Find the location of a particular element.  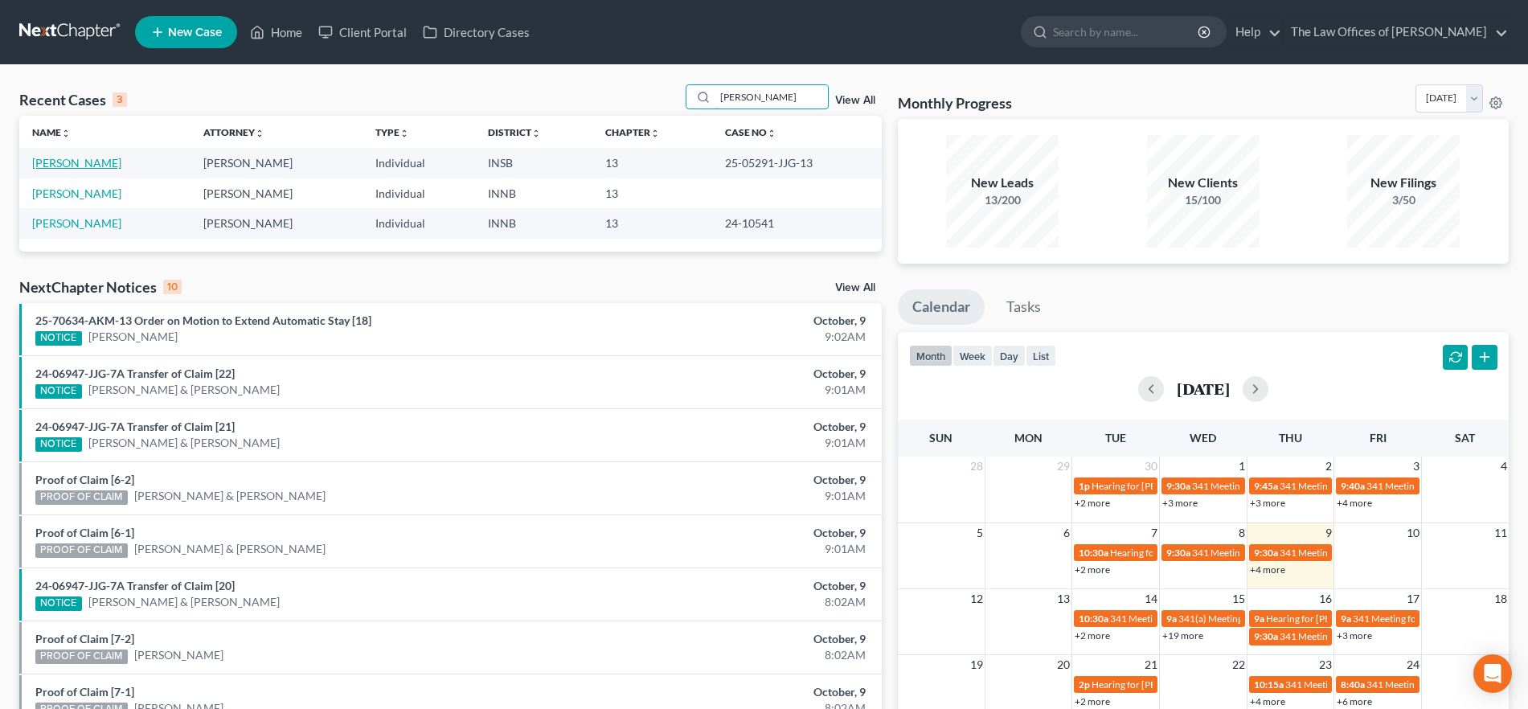

a: Directory Cases is located at coordinates (476, 32).